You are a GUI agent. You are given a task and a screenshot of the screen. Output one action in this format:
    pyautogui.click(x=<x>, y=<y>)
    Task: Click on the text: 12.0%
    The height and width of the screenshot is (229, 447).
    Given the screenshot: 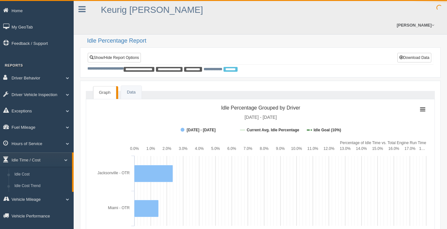 What is the action you would take?
    pyautogui.click(x=329, y=149)
    